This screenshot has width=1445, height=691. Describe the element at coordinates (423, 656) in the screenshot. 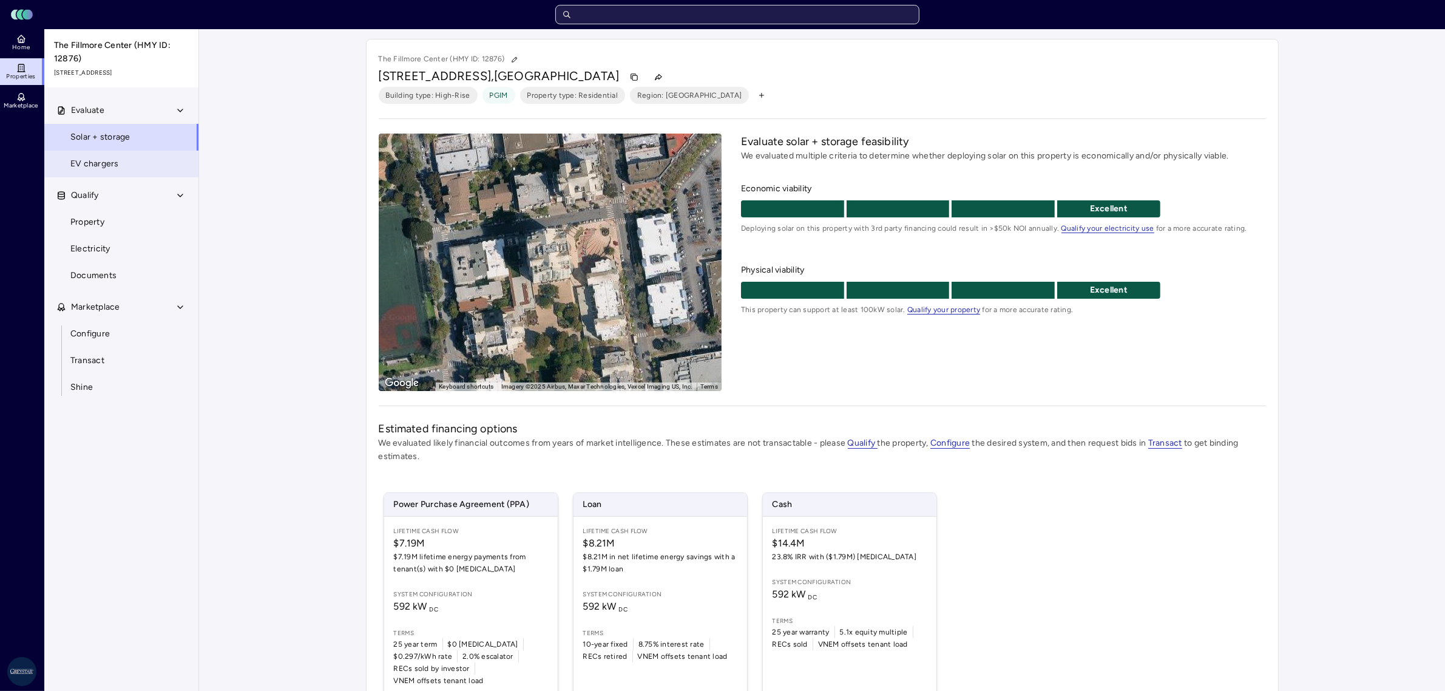

I see `span: $0.297/kWh rate` at that location.